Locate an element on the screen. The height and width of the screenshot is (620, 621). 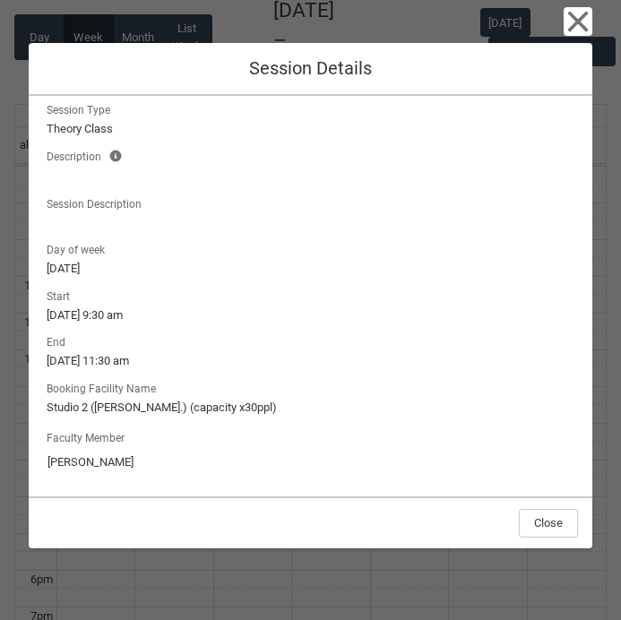
span: Session Details is located at coordinates (310, 68).